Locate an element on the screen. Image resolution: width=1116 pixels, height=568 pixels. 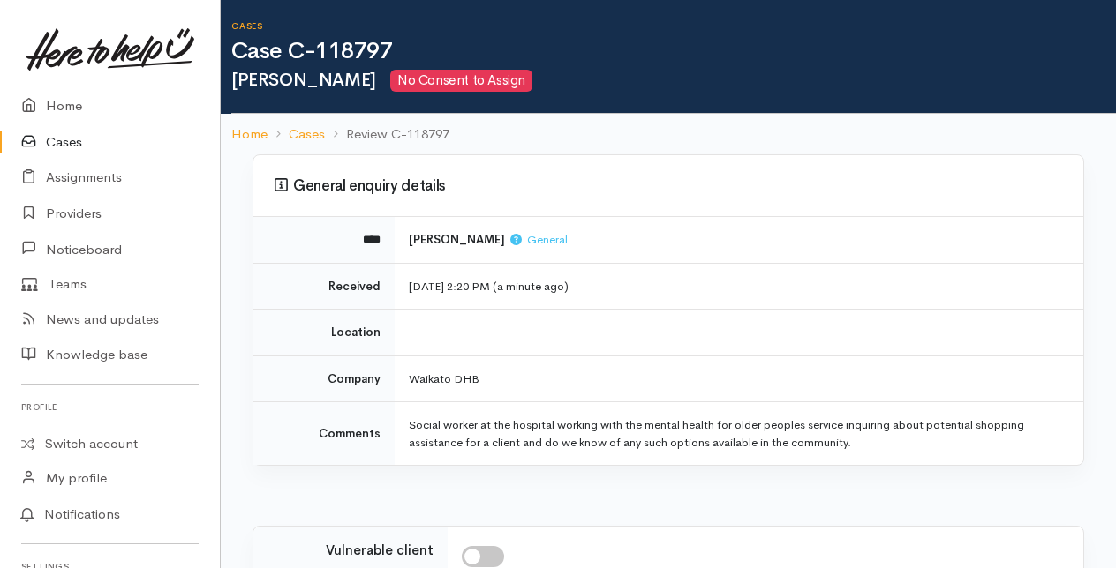
td: Comments is located at coordinates (324, 434).